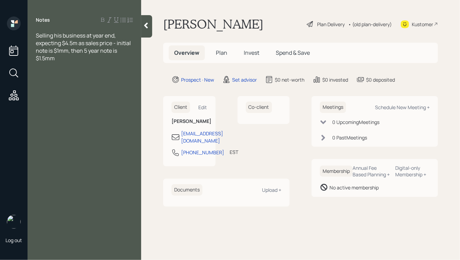  Describe the element at coordinates (336, 171) in the screenshot. I see `h6: Membership` at that location.